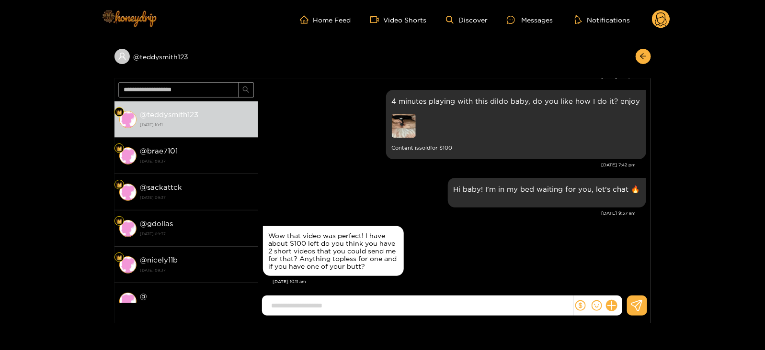 The image size is (765, 350). Describe the element at coordinates (596, 306) in the screenshot. I see `span: smile` at that location.